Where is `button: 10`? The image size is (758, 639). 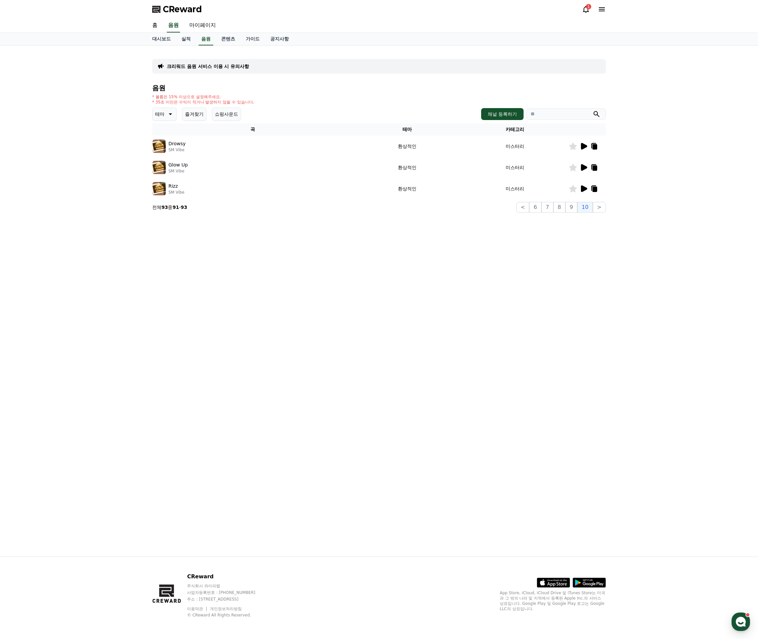 button: 10 is located at coordinates (585, 207).